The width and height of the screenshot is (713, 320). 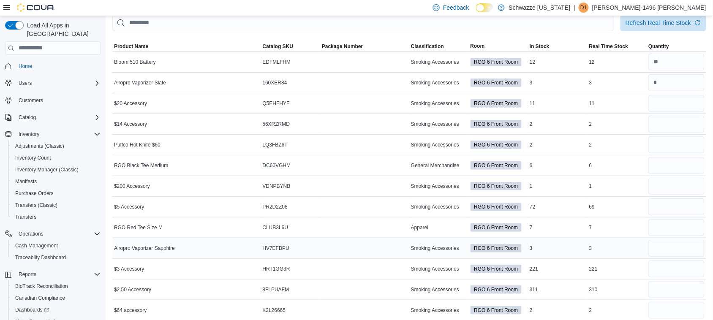 What do you see at coordinates (435, 166) in the screenshot?
I see `span: General Merchandise` at bounding box center [435, 166].